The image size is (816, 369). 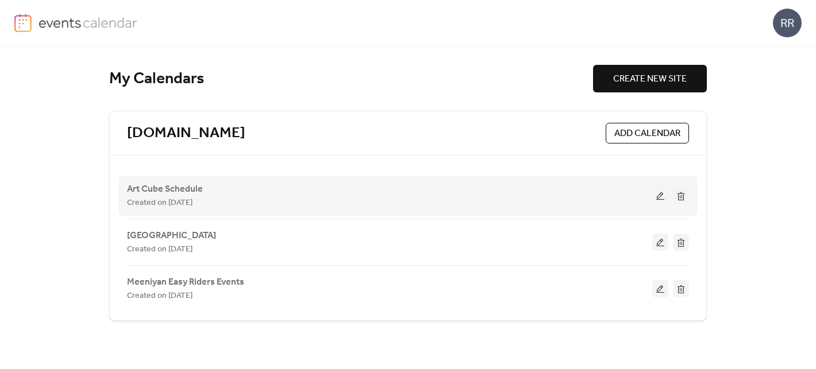 I want to click on span: CREATE NEW SITE, so click(x=650, y=79).